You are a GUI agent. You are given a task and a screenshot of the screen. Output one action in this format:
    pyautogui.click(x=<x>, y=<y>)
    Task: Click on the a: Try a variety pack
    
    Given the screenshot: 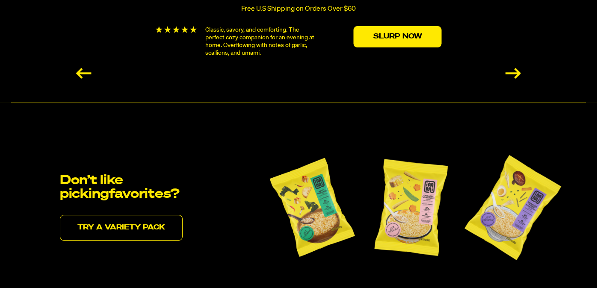 What is the action you would take?
    pyautogui.click(x=121, y=228)
    